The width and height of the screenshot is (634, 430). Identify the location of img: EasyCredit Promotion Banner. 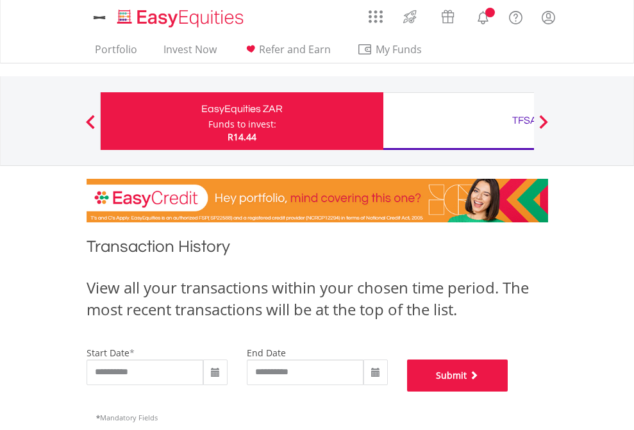
(318, 201).